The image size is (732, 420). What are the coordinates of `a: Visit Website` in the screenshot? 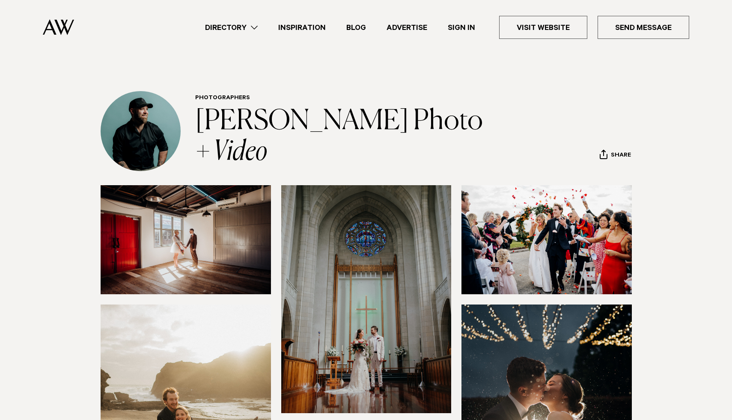 It's located at (543, 27).